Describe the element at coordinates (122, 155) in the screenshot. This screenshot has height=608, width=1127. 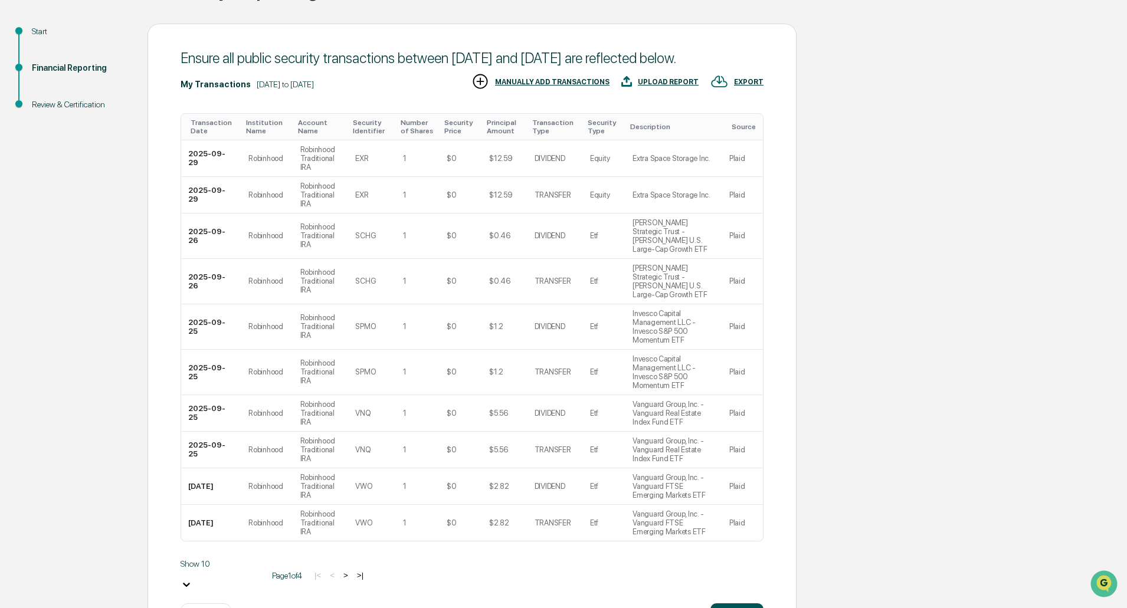
I see `span: Attestations` at that location.